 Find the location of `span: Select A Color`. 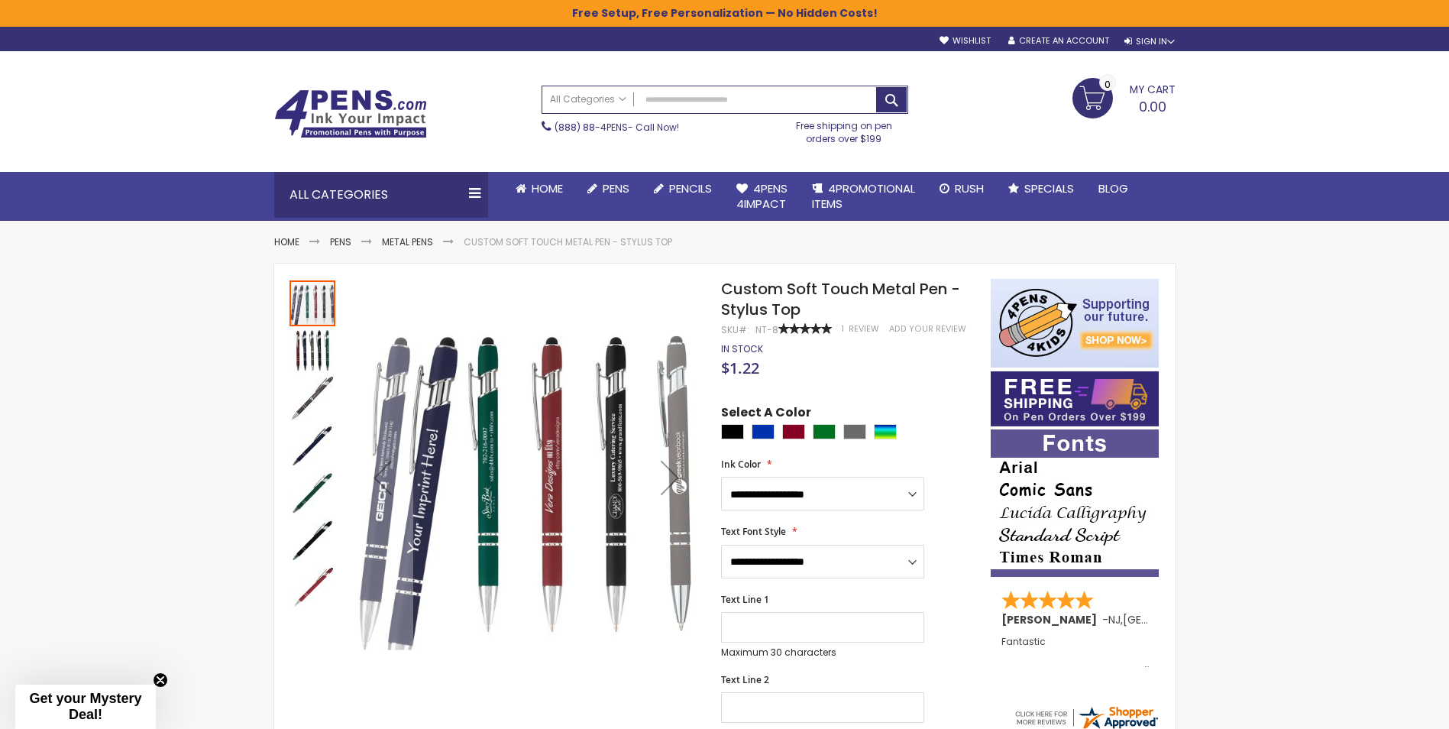

span: Select A Color is located at coordinates (766, 414).